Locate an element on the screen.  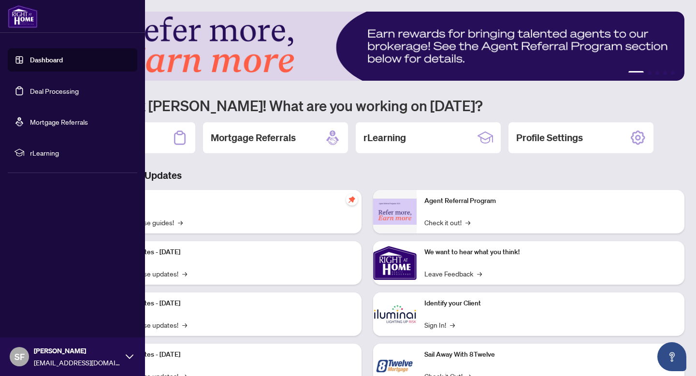
span: rLearning is located at coordinates (80, 153).